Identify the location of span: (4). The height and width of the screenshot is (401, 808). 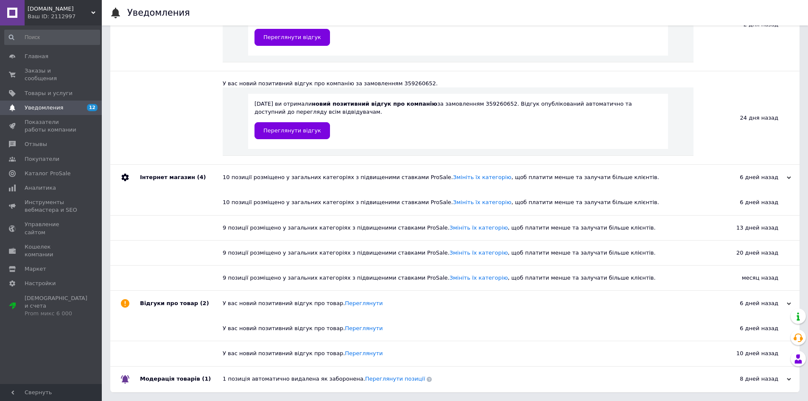
(201, 177).